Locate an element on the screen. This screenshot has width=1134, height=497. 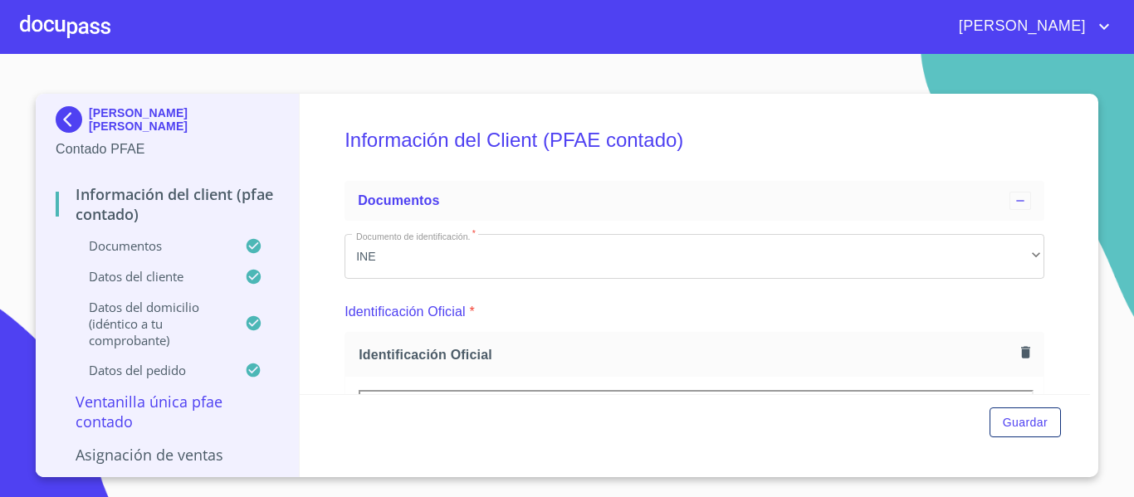
p: Asignación de Ventas is located at coordinates (167, 455).